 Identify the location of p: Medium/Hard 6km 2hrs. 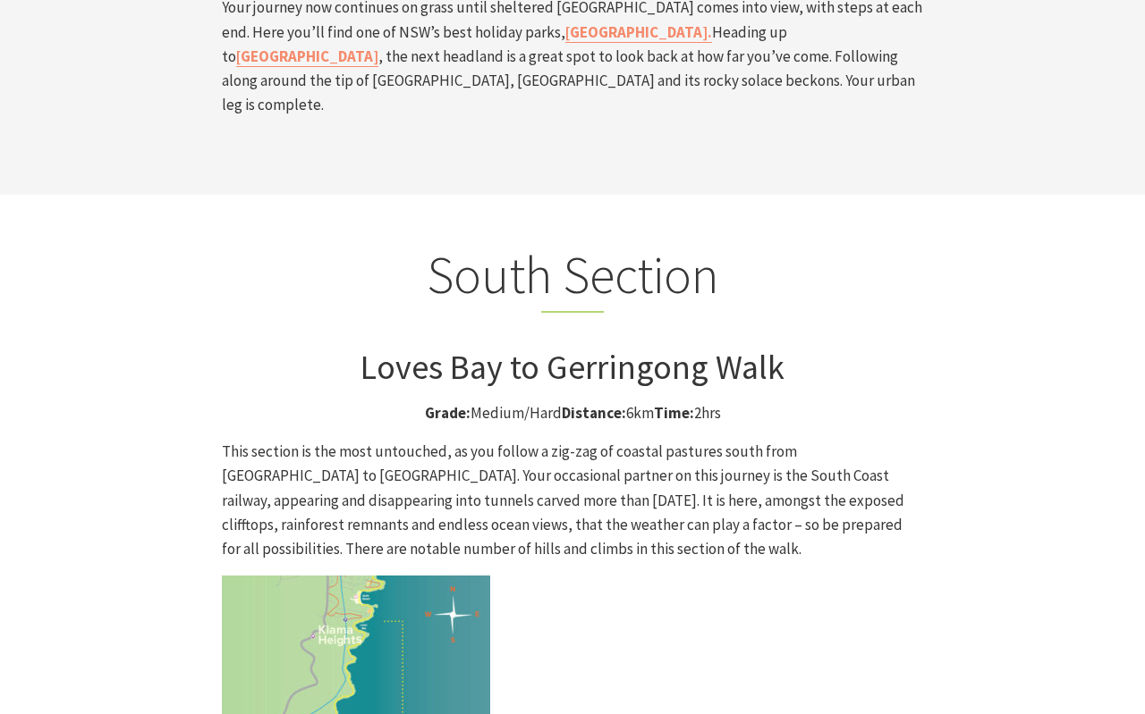
(572, 413).